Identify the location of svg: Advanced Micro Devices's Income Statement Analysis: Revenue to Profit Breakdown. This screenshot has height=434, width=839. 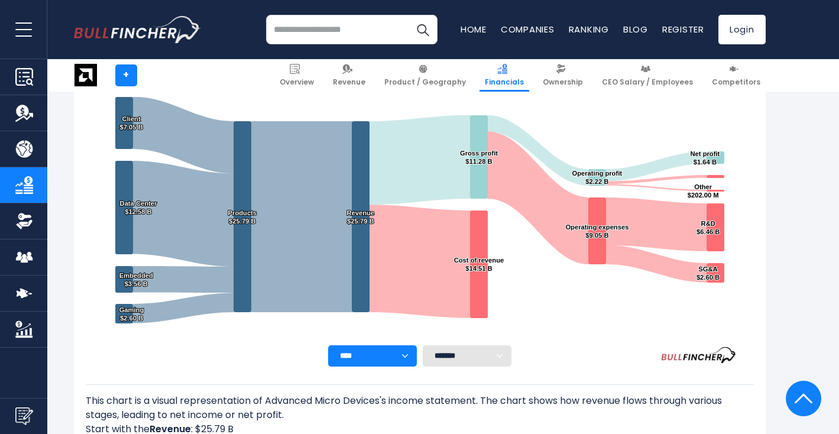
(420, 197).